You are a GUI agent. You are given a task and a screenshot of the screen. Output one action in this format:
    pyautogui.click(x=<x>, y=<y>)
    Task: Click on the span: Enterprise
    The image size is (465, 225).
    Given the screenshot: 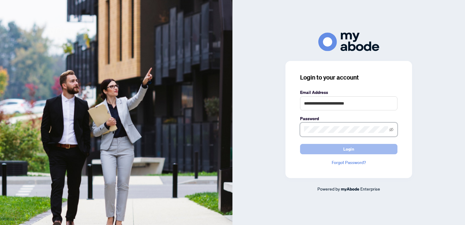 What is the action you would take?
    pyautogui.click(x=370, y=188)
    